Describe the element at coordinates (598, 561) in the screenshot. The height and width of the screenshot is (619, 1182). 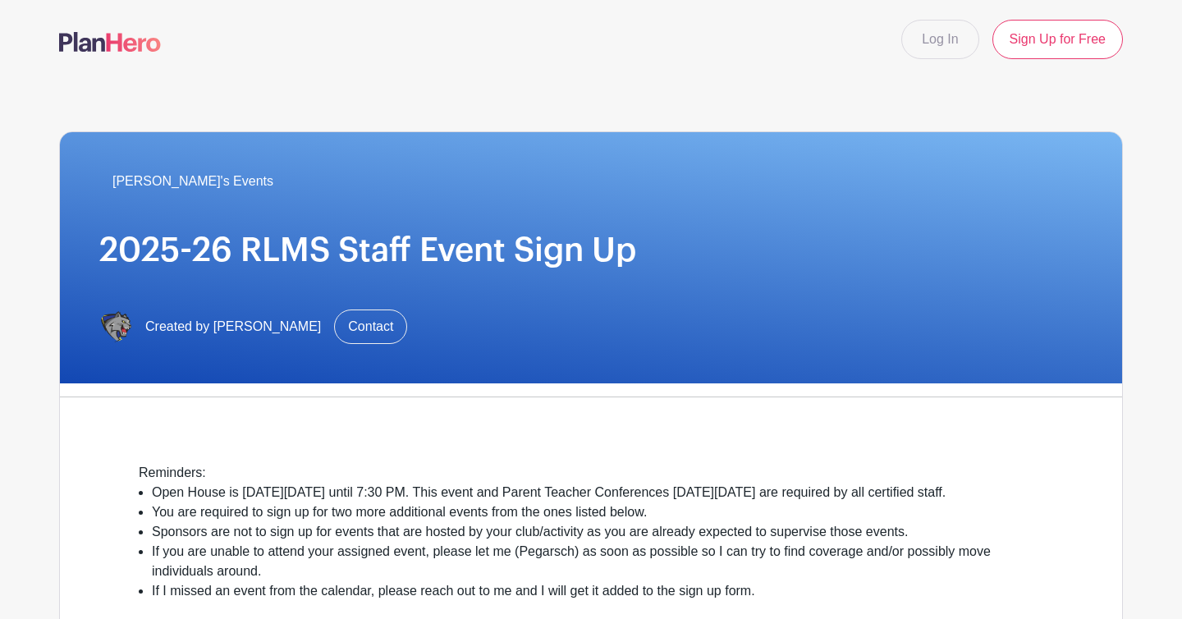
I see `li: If you are unable to attend your assigned event, please let me (Pegarsch) as soon as possible so ...` at that location.